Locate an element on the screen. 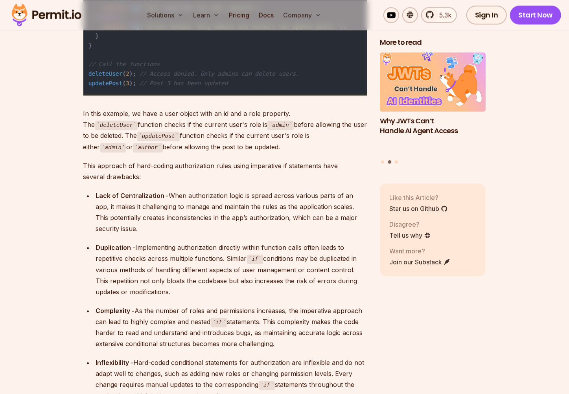 Image resolution: width=569 pixels, height=394 pixels. a: Start Now is located at coordinates (535, 15).